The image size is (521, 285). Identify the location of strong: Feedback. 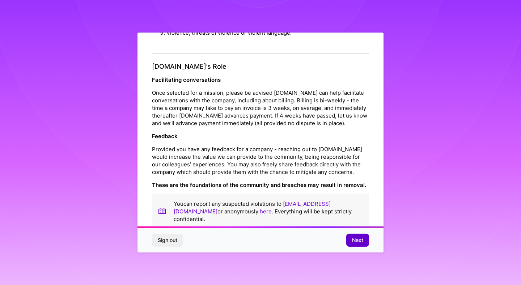
(165, 136).